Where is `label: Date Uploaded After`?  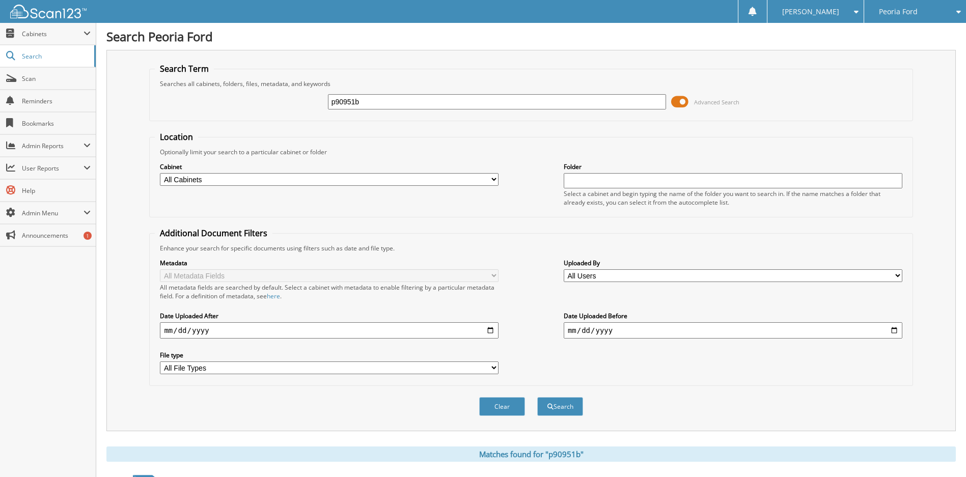 label: Date Uploaded After is located at coordinates (329, 316).